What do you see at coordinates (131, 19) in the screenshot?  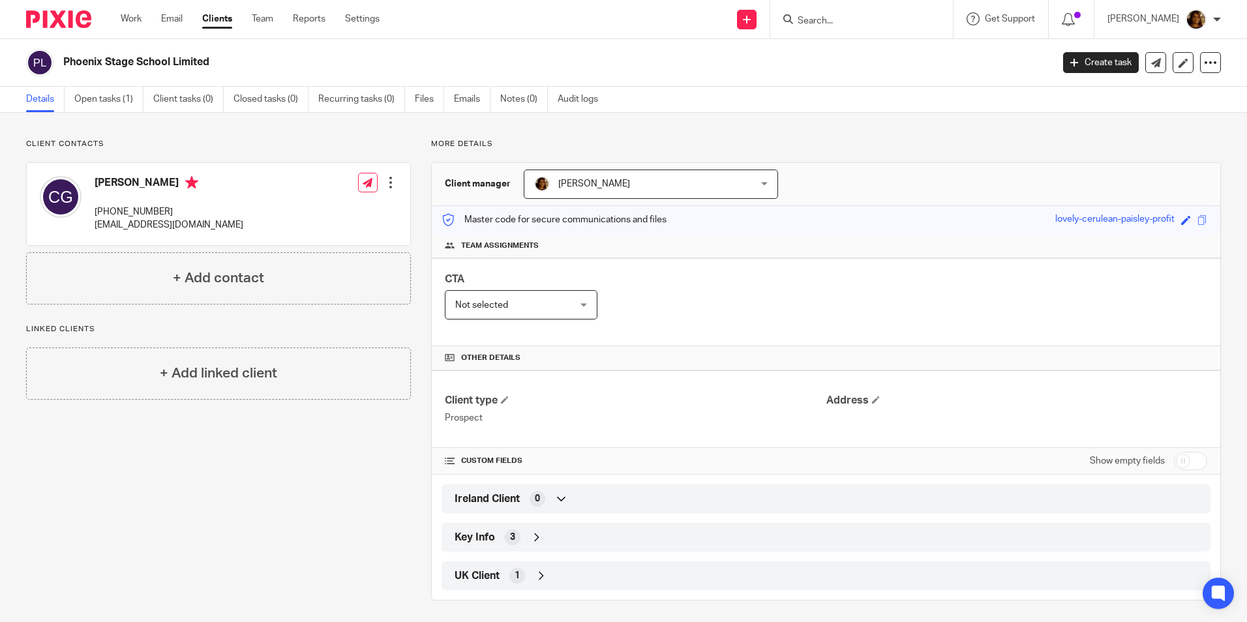 I see `a: Work` at bounding box center [131, 19].